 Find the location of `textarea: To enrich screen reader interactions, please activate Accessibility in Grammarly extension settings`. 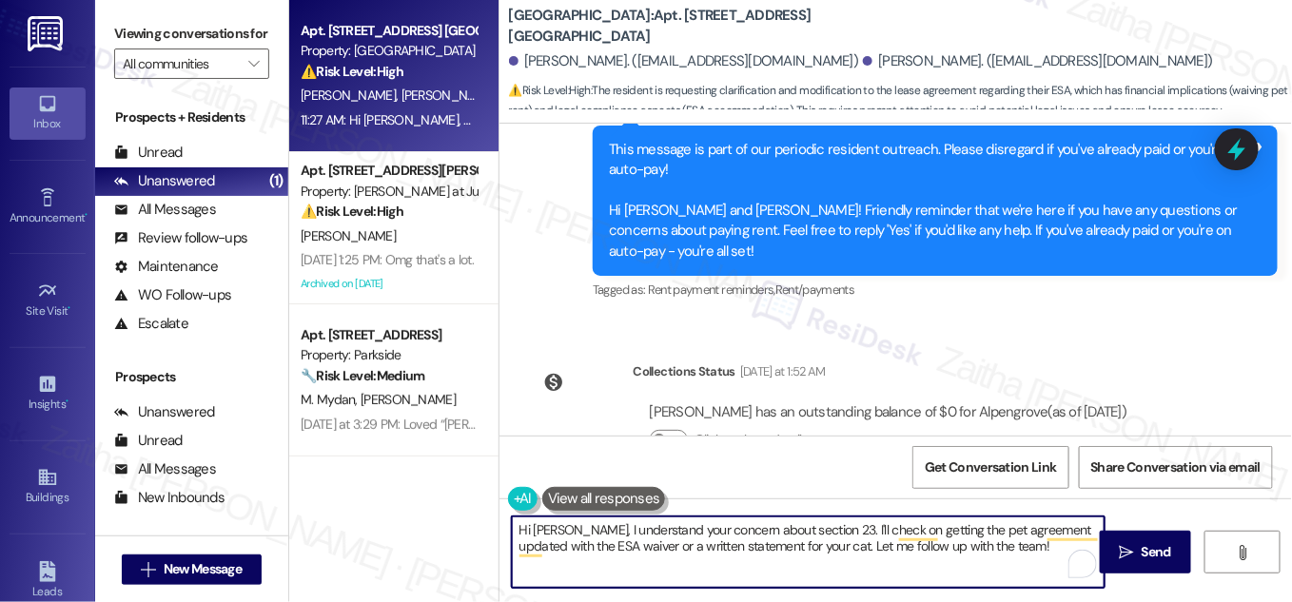

textarea: To enrich screen reader interactions, please activate Accessibility in Grammarly extension settings is located at coordinates (807, 552).